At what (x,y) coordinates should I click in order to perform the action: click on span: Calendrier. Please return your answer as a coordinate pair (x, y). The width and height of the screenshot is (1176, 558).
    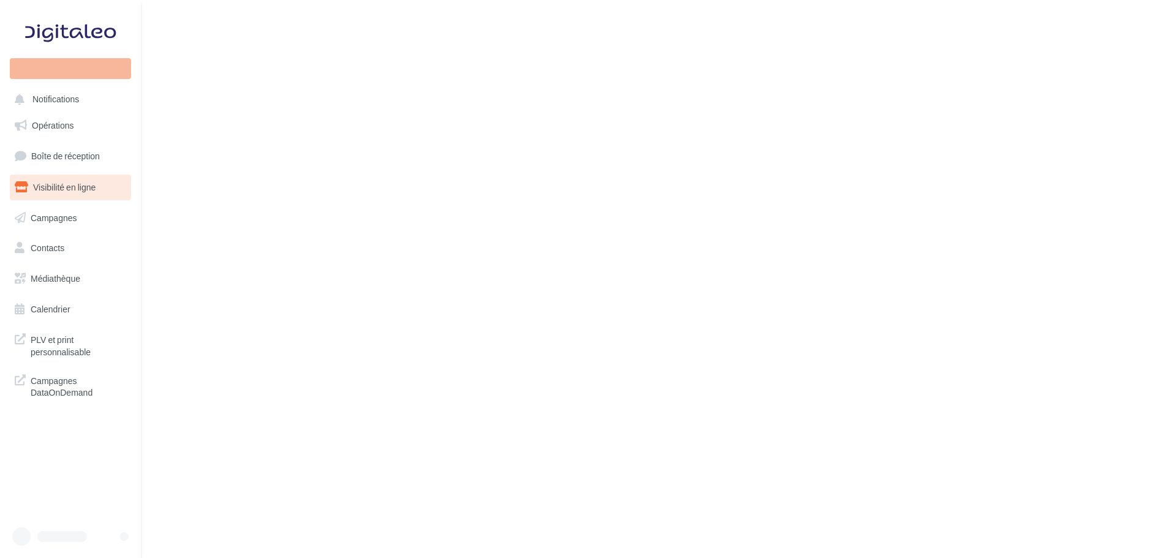
    Looking at the image, I should click on (50, 309).